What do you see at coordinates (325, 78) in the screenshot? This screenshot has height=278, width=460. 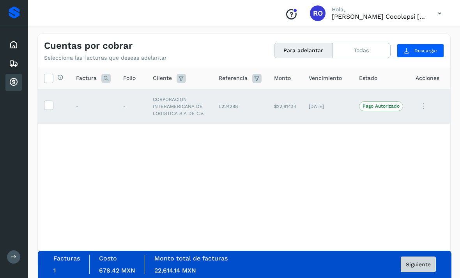 I see `span: Vencimiento` at bounding box center [325, 78].